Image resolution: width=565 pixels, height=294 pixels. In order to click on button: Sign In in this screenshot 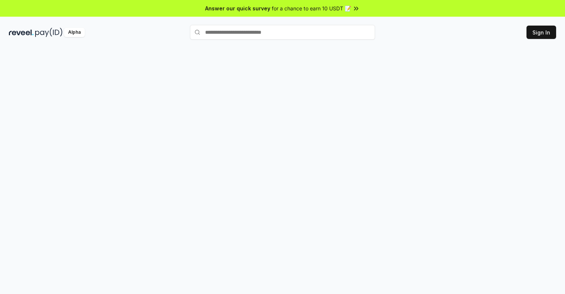, I will do `click(542, 32)`.